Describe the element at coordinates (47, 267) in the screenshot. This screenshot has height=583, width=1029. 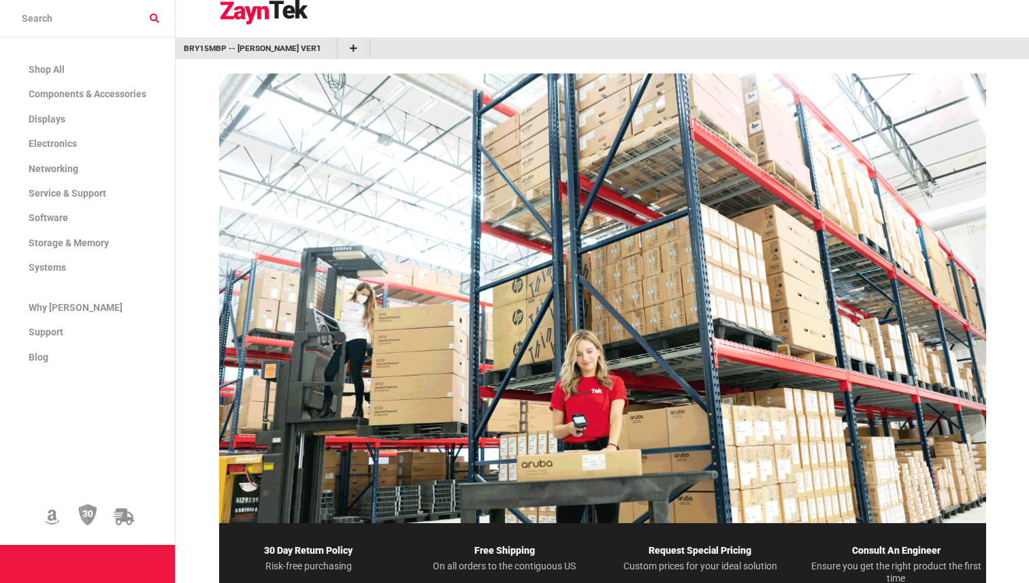
I see `span: Systems` at that location.